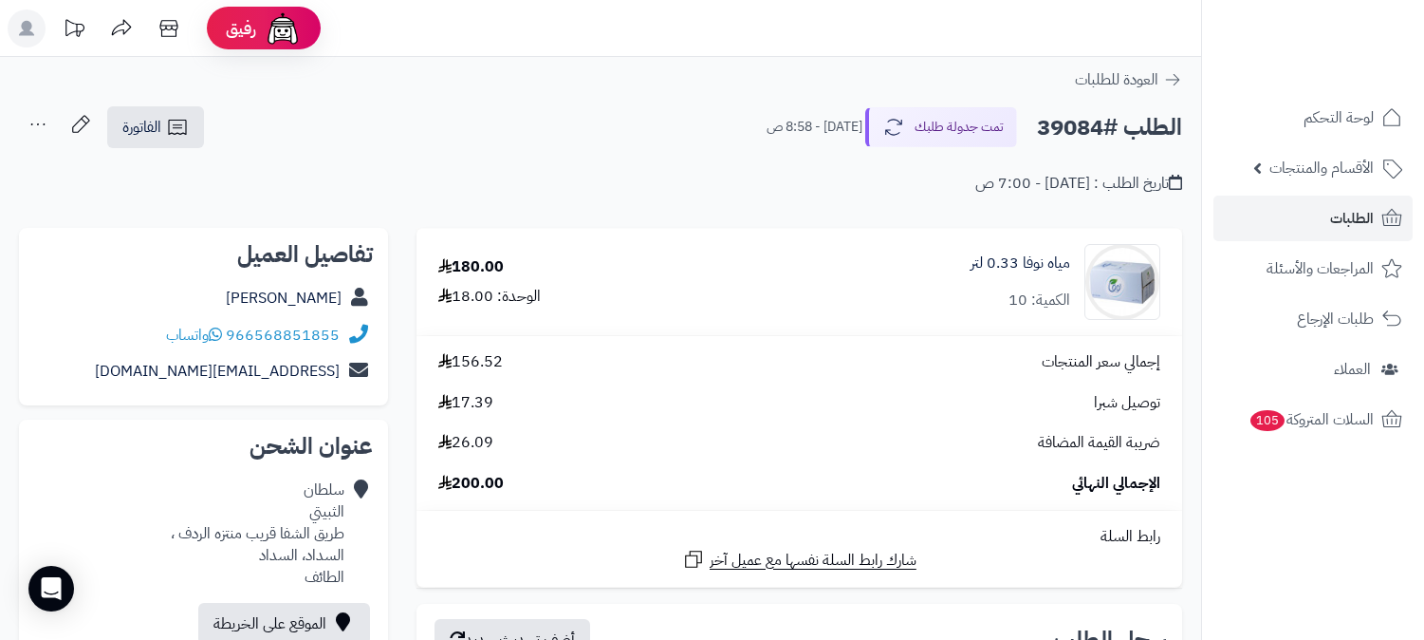 This screenshot has height=640, width=1424. What do you see at coordinates (51, 588) in the screenshot?
I see `div: Open Intercom Messenger` at bounding box center [51, 588].